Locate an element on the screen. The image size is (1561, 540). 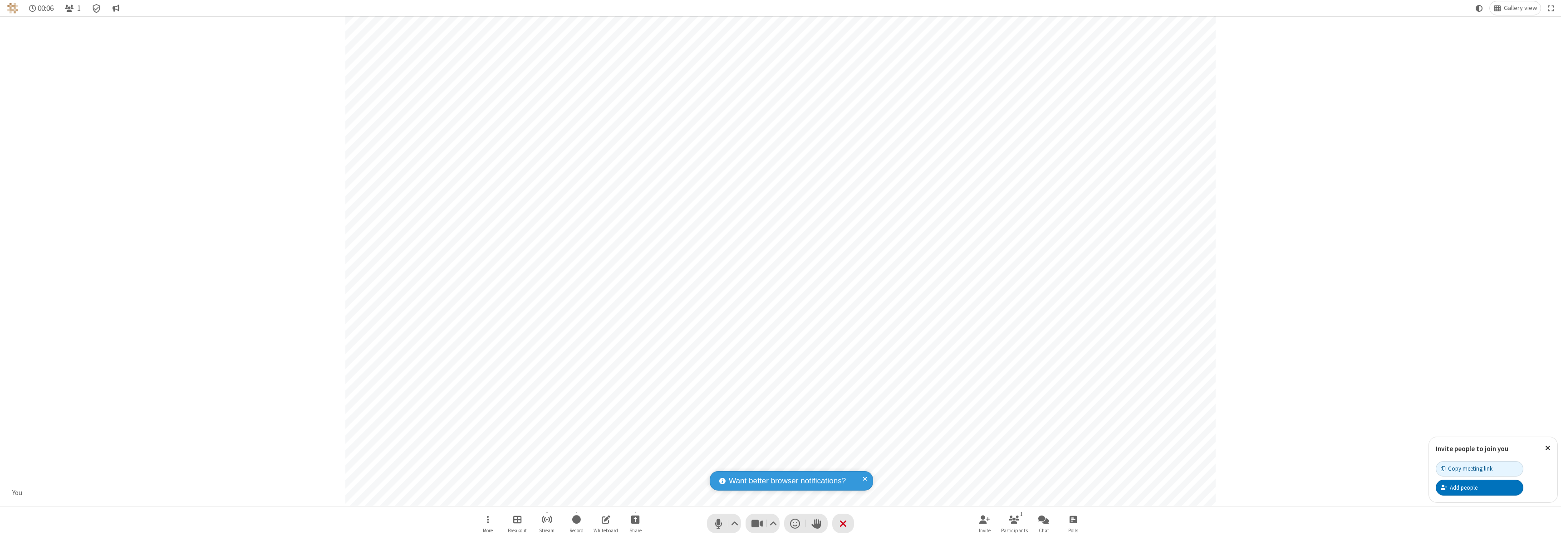
button: Mute (⌘+Shift+A) is located at coordinates (724, 524).